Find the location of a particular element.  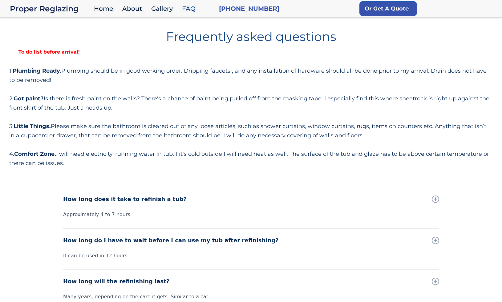

a: About is located at coordinates (134, 9).